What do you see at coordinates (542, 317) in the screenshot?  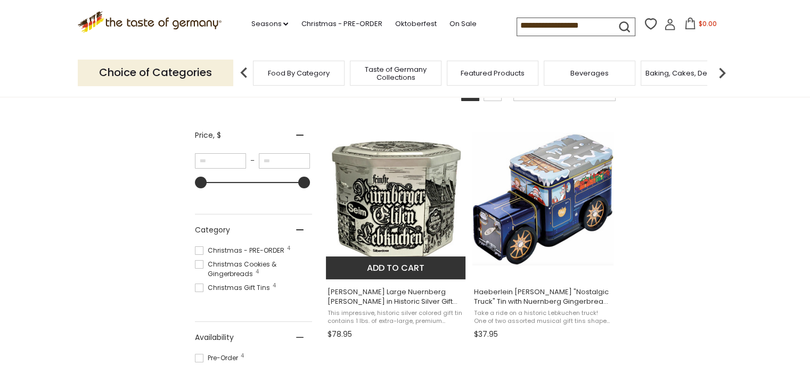 I see `span: Take a ride on a historic Lebkuchen truck! One of two assorted musical gift tins shaped like an a...` at bounding box center [542, 317].